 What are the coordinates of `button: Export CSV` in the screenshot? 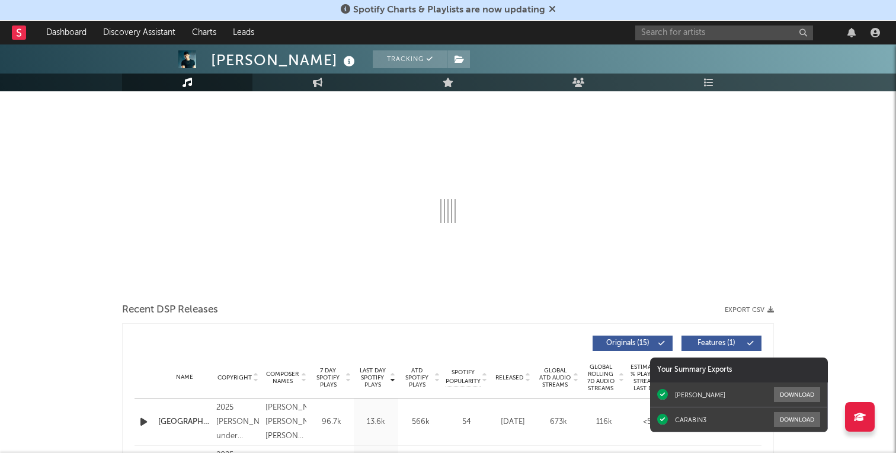 It's located at (749, 310).